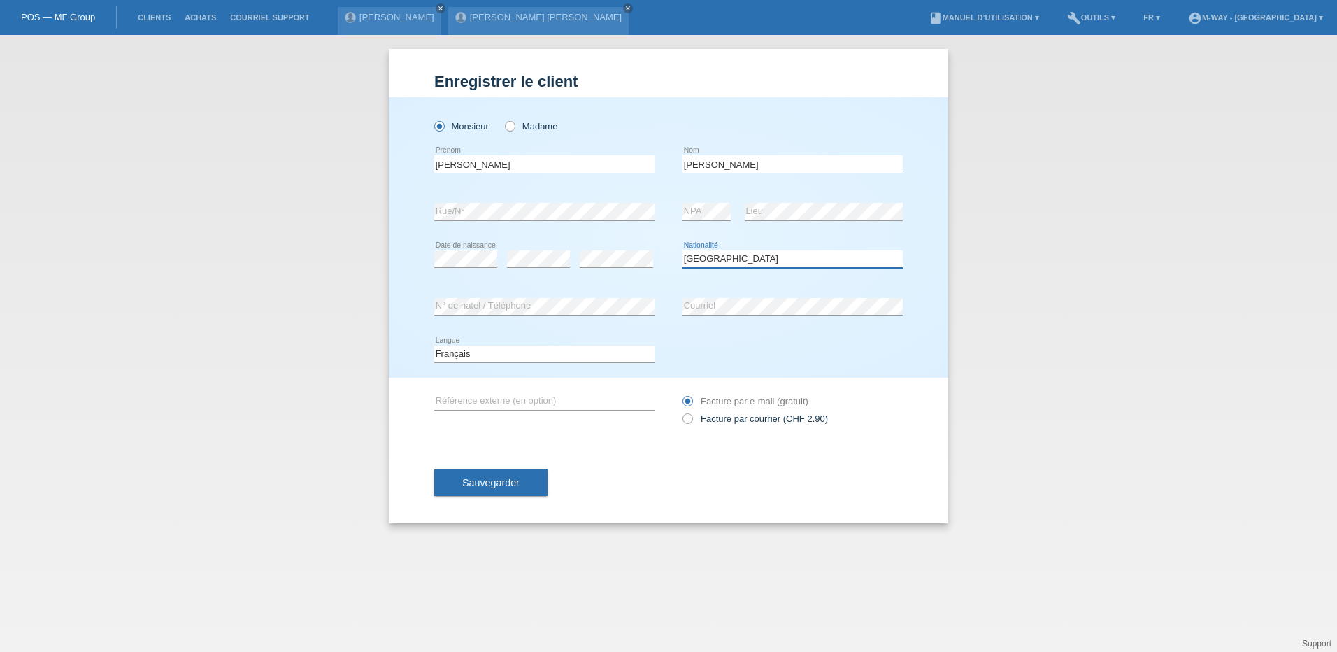 The image size is (1337, 652). What do you see at coordinates (58, 17) in the screenshot?
I see `a: POS — MF Group` at bounding box center [58, 17].